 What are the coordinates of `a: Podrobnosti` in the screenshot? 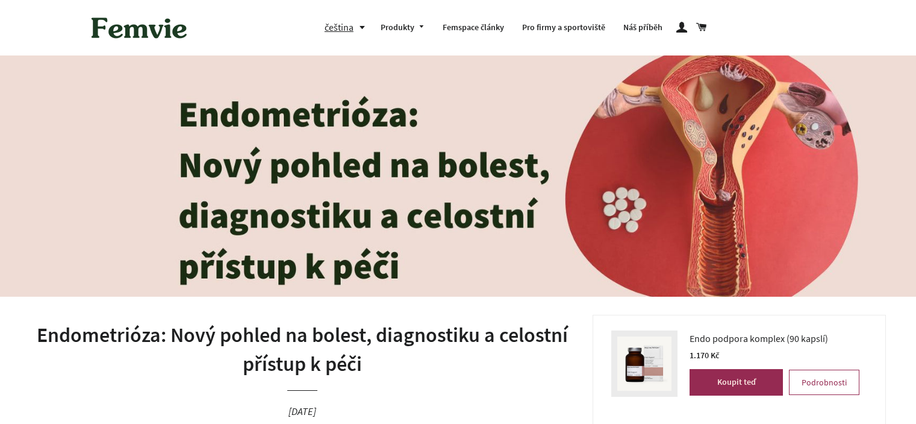 It's located at (824, 382).